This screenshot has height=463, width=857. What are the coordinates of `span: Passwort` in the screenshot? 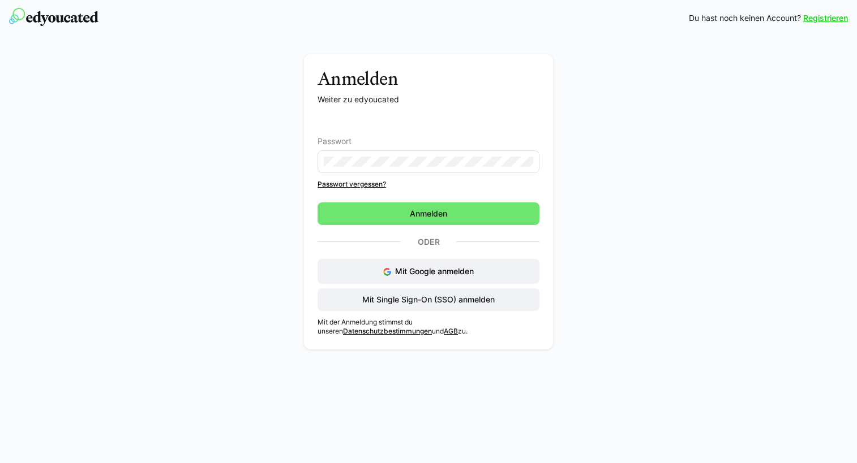 It's located at (334, 141).